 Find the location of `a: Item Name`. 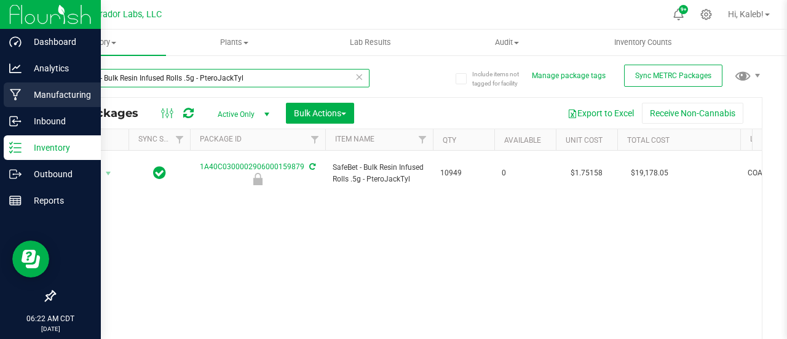

a: Item Name is located at coordinates (355, 139).